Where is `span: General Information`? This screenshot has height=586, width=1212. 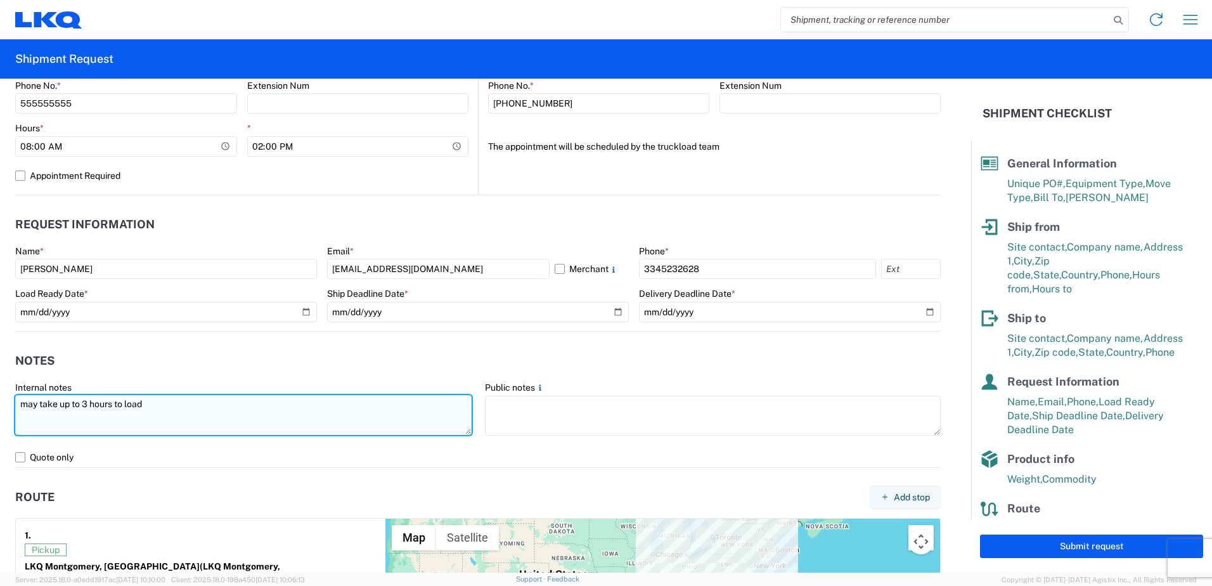 span: General Information is located at coordinates (1061, 163).